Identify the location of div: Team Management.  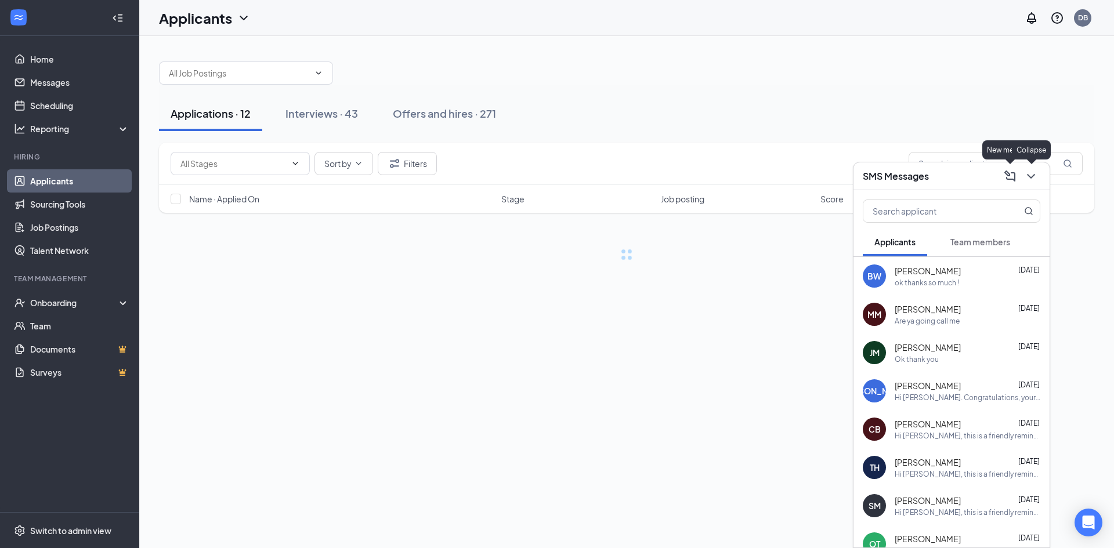
(70, 279).